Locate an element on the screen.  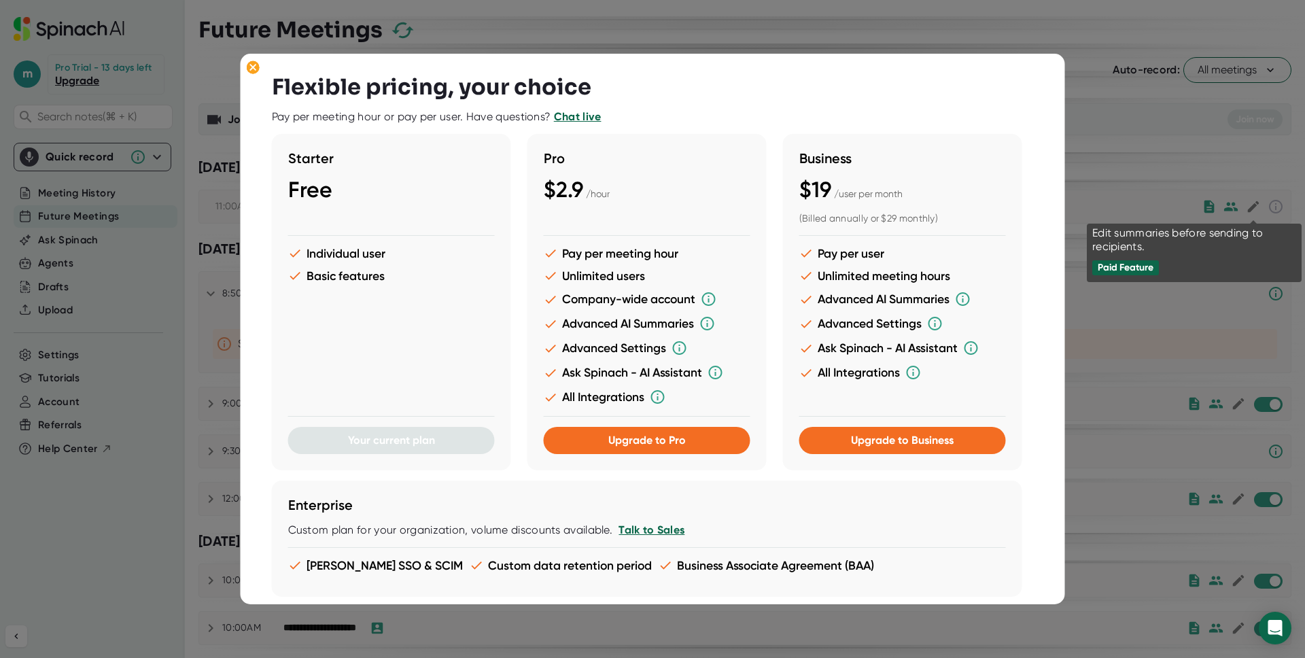
div: Pay per meeting hour or pay per user. Have questions? is located at coordinates (436, 117).